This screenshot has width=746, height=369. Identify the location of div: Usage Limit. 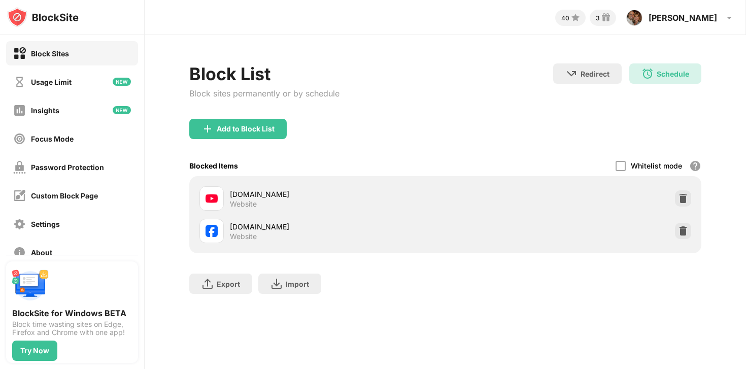
(51, 82).